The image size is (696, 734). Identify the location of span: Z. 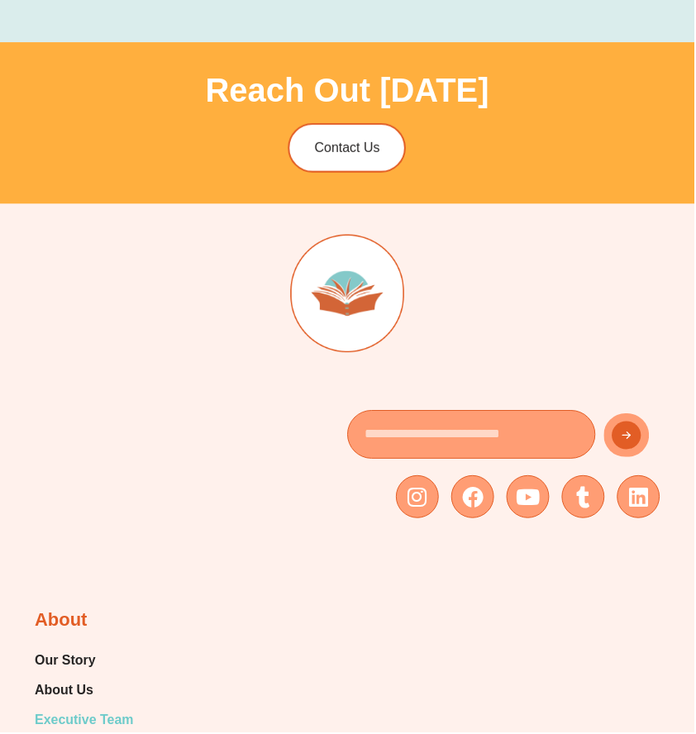
(294, 211).